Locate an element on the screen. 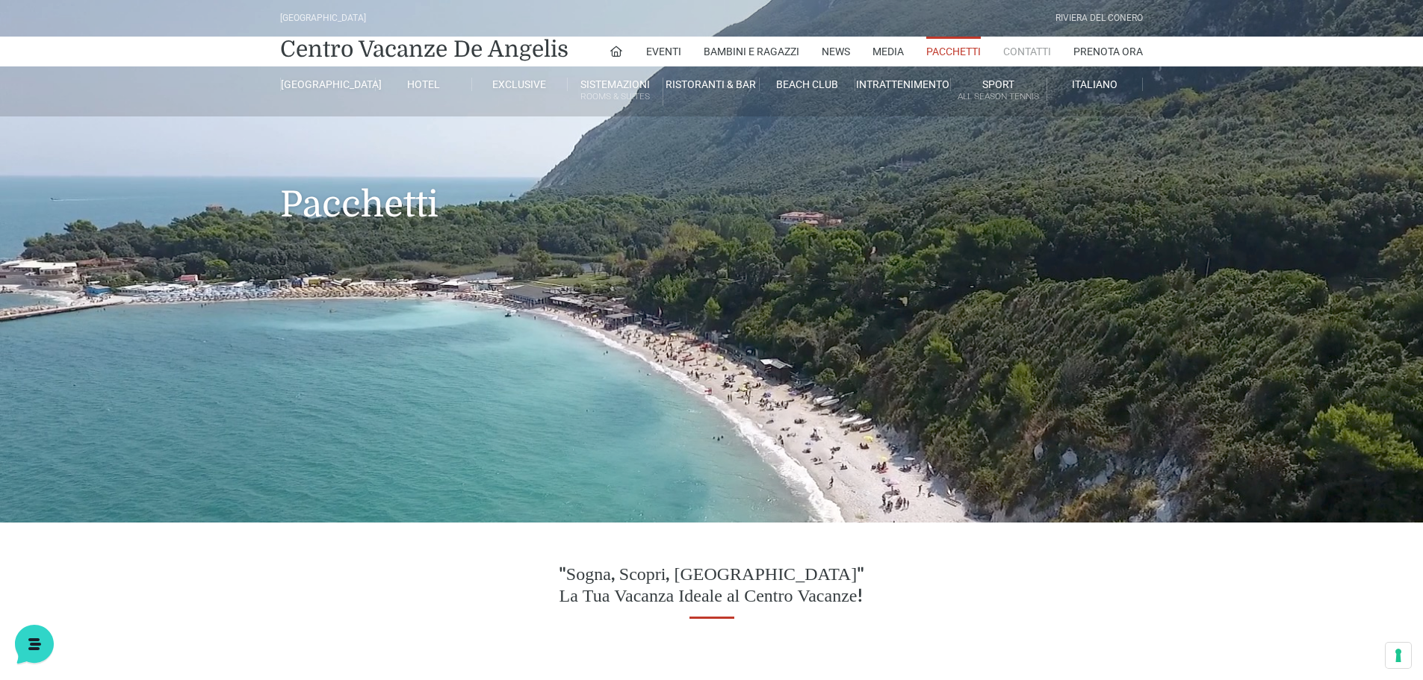 The height and width of the screenshot is (680, 1423). a: Eventi is located at coordinates (663, 52).